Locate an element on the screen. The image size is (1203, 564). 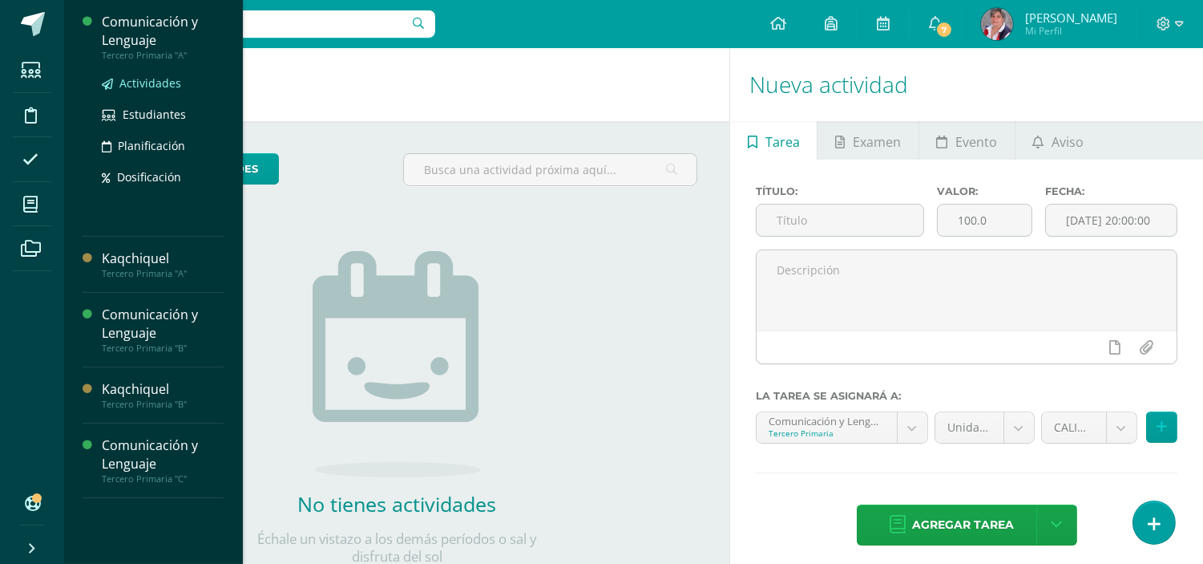
span: Examen is located at coordinates (877, 142).